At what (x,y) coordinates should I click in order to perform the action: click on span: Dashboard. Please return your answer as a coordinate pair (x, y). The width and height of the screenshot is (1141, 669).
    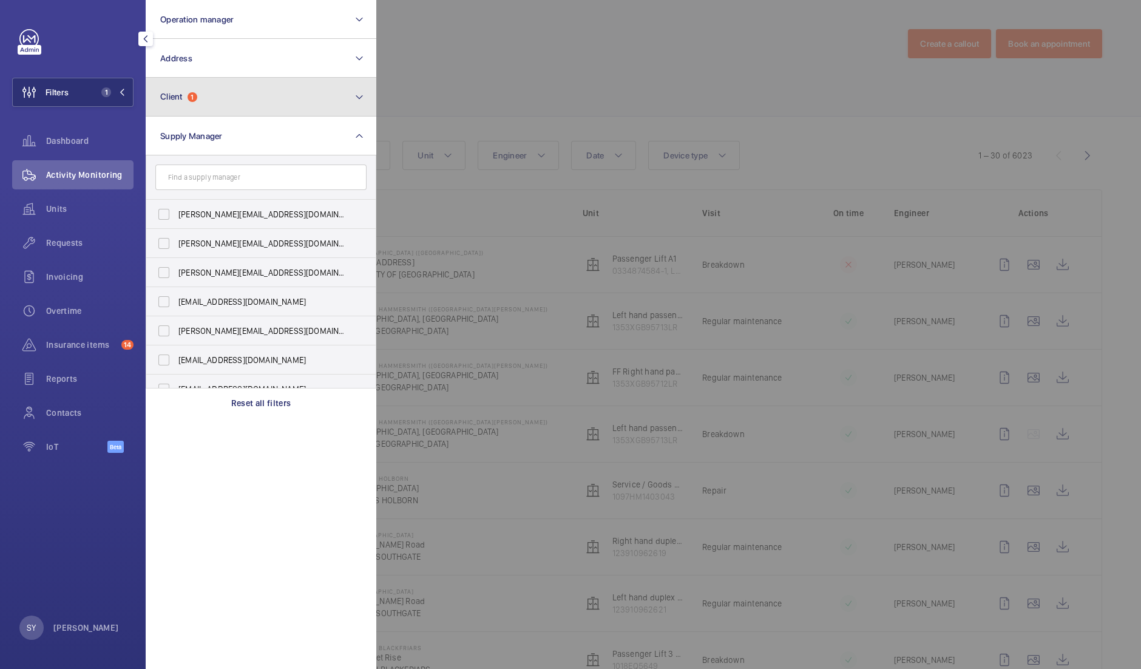
    Looking at the image, I should click on (90, 141).